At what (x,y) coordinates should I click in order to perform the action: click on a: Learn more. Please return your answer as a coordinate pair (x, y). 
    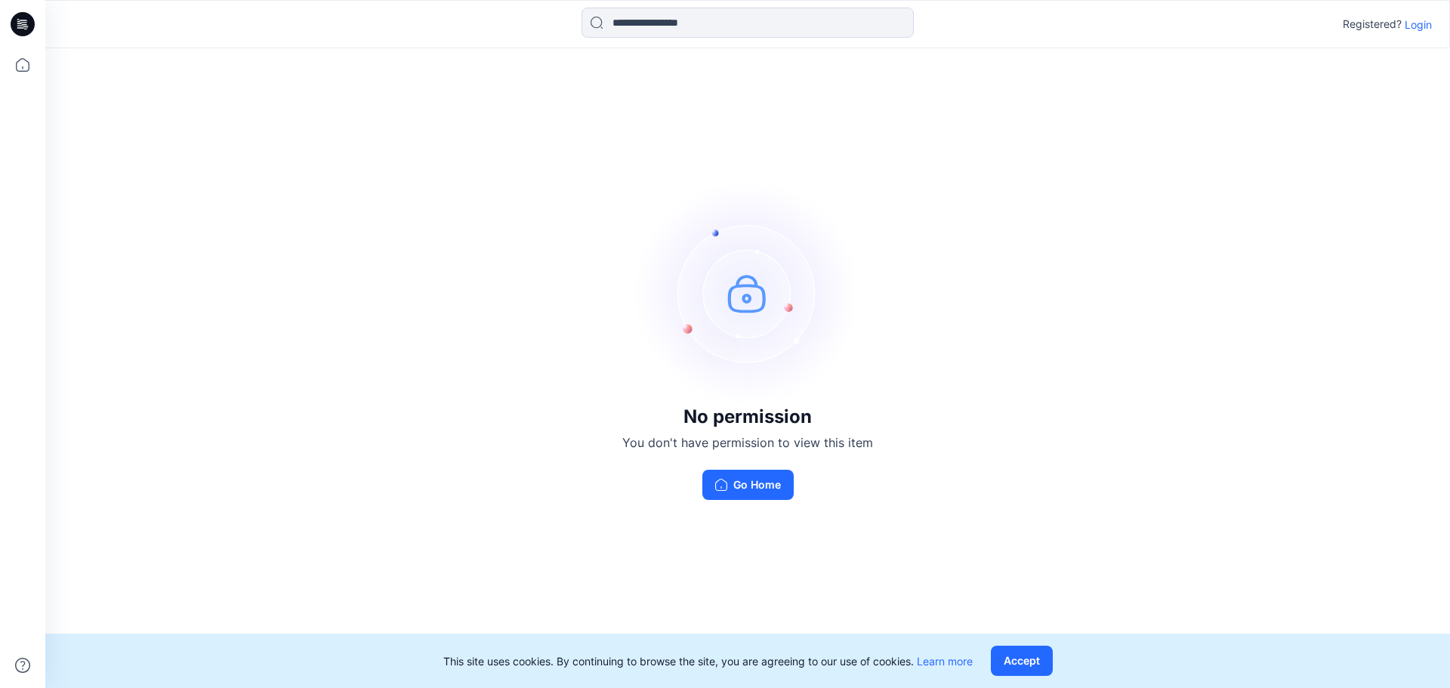
    Looking at the image, I should click on (945, 661).